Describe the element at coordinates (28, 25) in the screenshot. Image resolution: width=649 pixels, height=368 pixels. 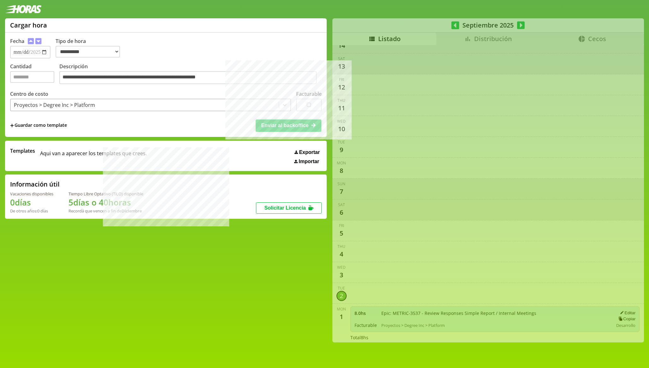
I see `h1: Cargar hora` at that location.